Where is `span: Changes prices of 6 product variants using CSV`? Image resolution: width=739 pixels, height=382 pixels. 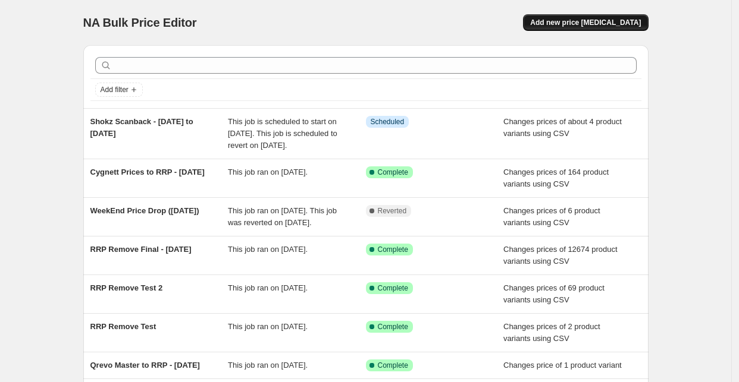
span: Changes prices of 6 product variants using CSV is located at coordinates (551, 216).